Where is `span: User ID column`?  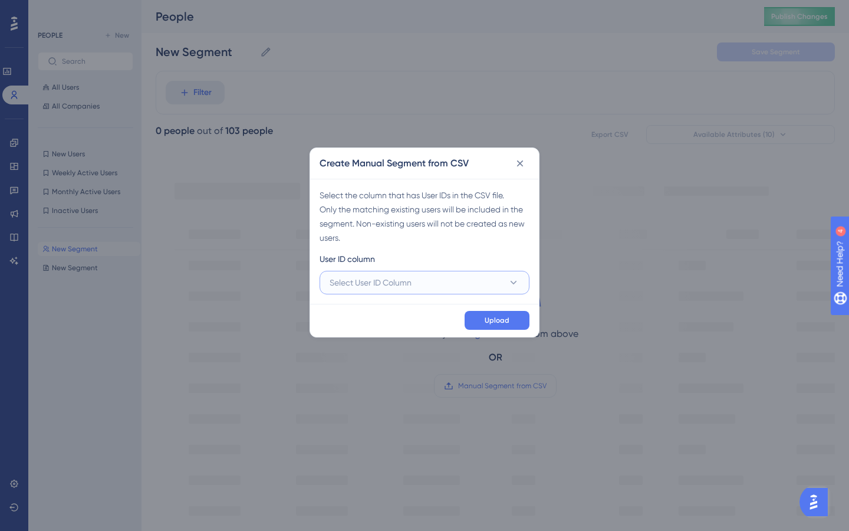
span: User ID column is located at coordinates (347, 259).